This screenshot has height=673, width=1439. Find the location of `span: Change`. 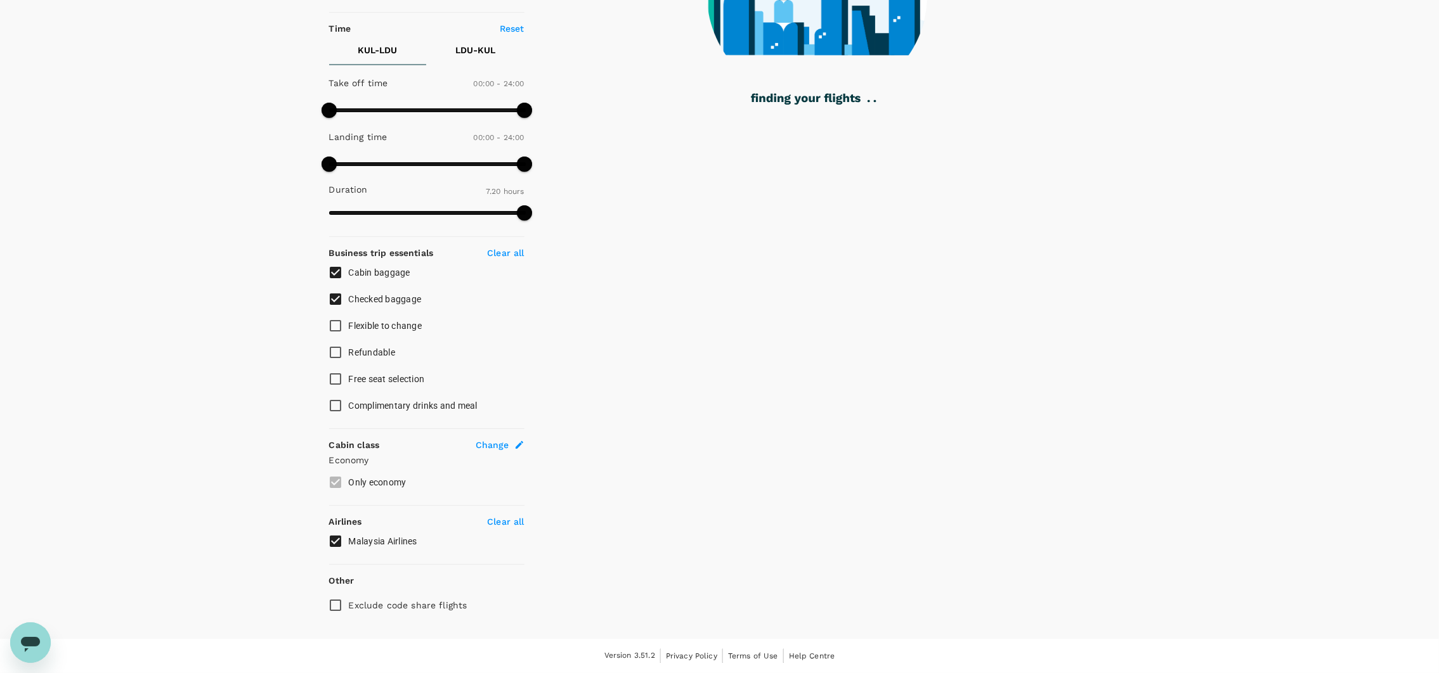

span: Change is located at coordinates (492, 445).